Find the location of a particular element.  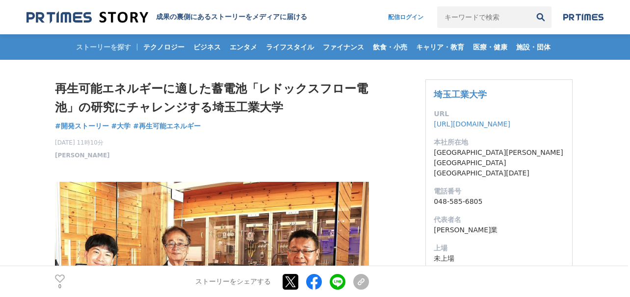

a: #大学 is located at coordinates (121, 126).